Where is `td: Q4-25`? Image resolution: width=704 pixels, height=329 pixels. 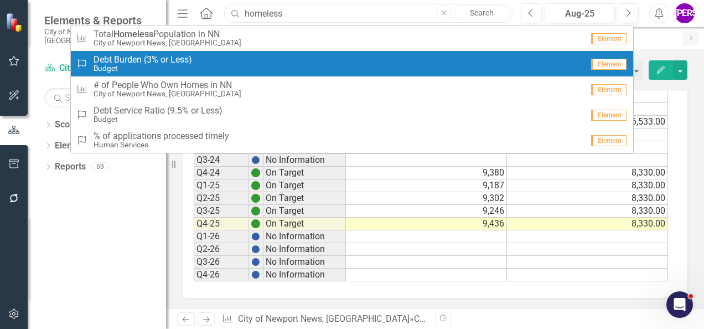
td: Q4-25 is located at coordinates (221, 224).